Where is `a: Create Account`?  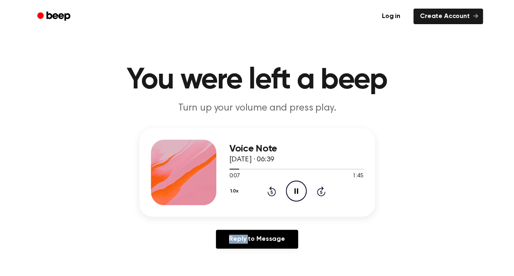 a: Create Account is located at coordinates (449, 16).